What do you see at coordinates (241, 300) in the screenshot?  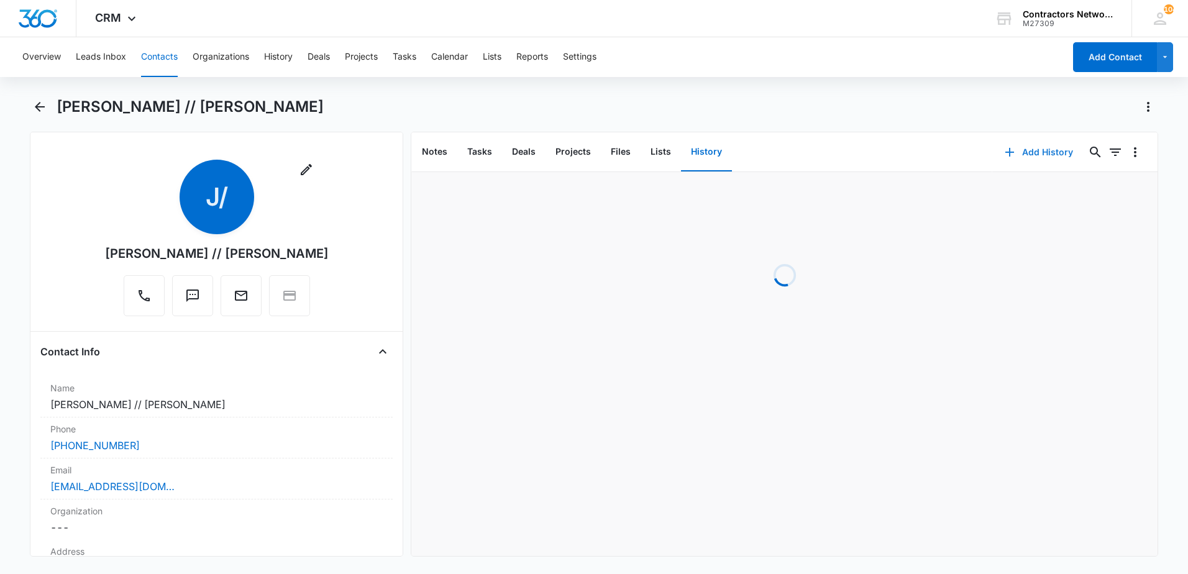 I see `a: Email` at bounding box center [241, 300].